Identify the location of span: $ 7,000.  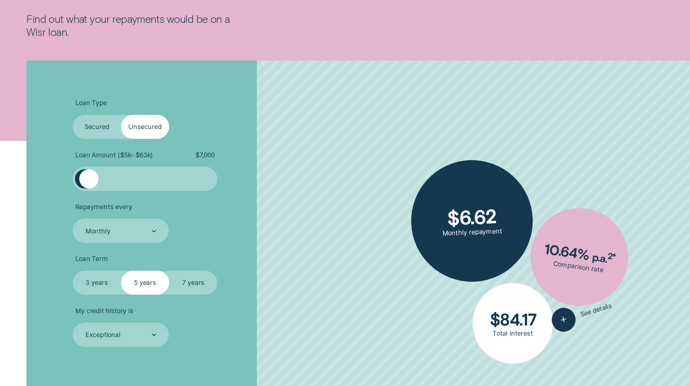
(205, 155).